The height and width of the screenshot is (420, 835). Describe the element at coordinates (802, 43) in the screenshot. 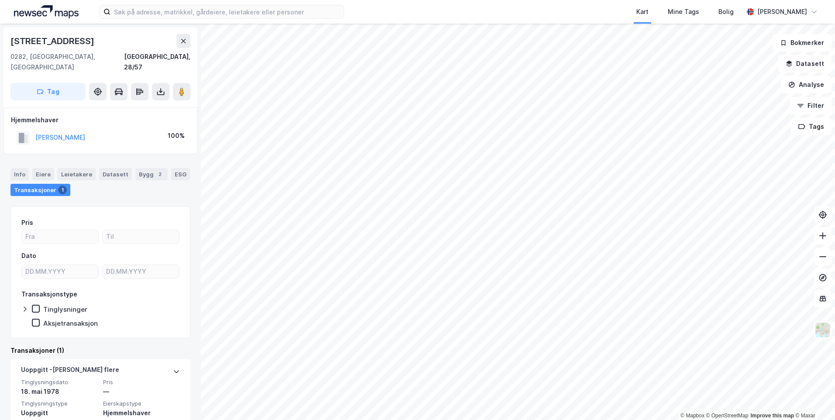

I see `button: Bokmerker` at that location.